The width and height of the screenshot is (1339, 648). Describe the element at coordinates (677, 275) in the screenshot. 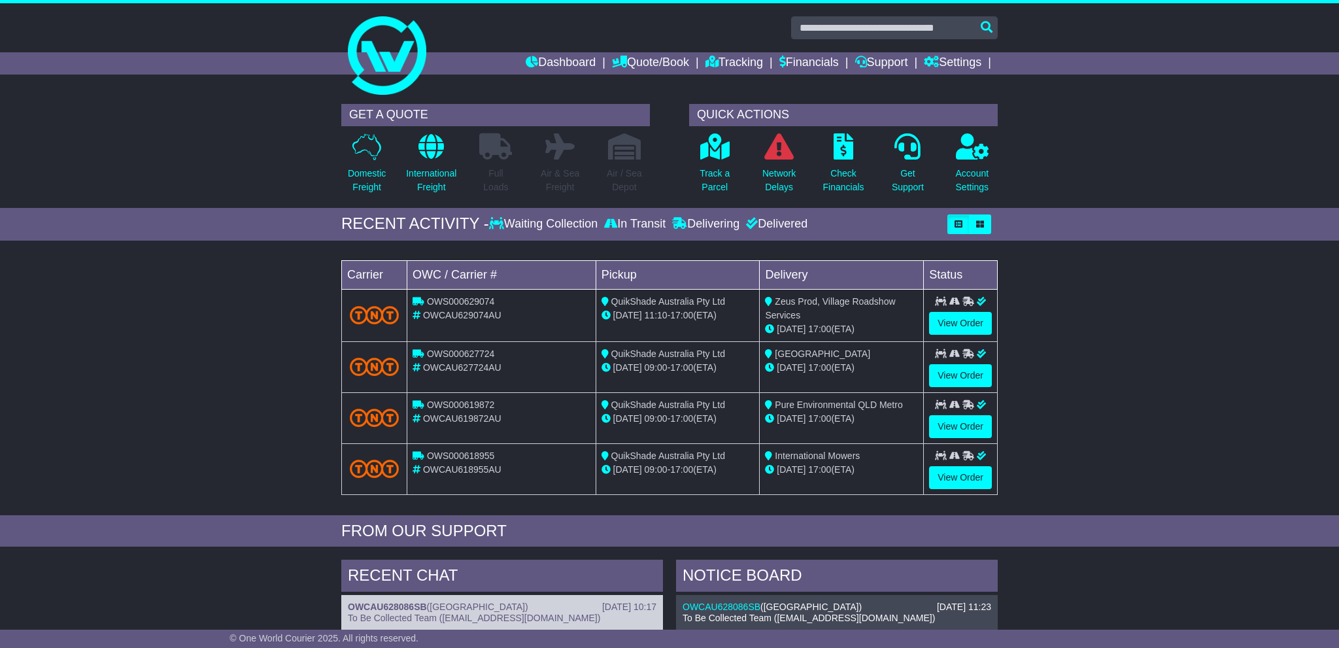

I see `td: Pickup` at that location.